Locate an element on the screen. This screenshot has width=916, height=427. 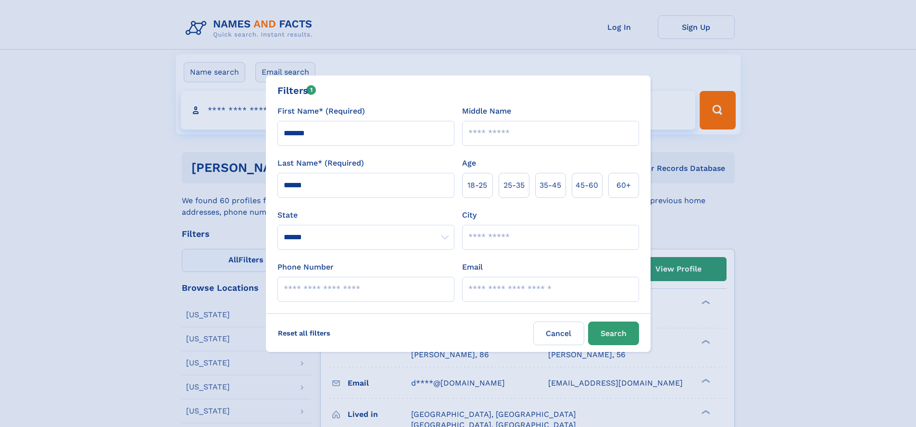
label: Last Name* (Required) is located at coordinates (321, 163).